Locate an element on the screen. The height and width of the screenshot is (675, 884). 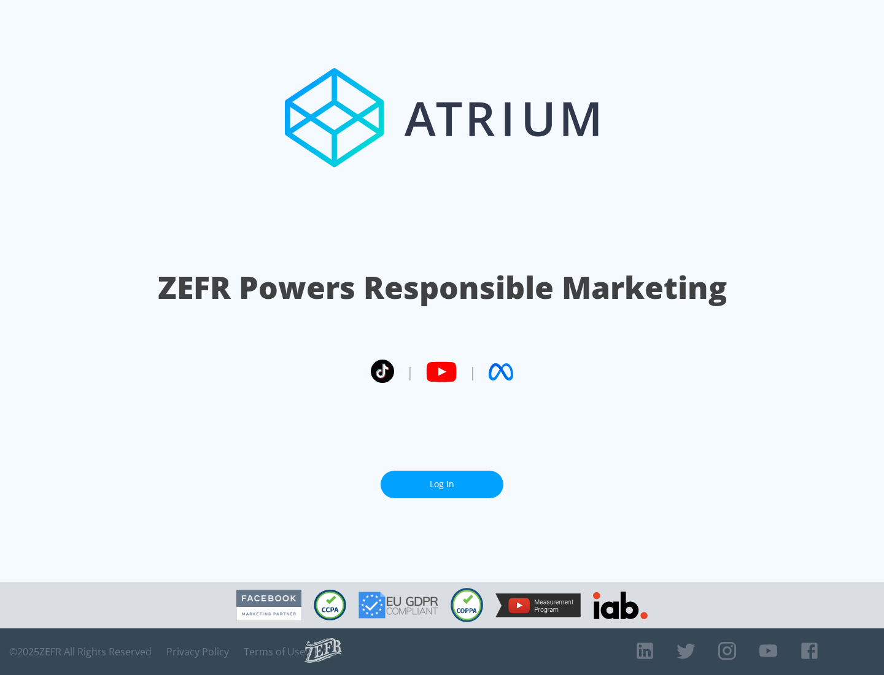
img: GDPR Compliant is located at coordinates (399, 605).